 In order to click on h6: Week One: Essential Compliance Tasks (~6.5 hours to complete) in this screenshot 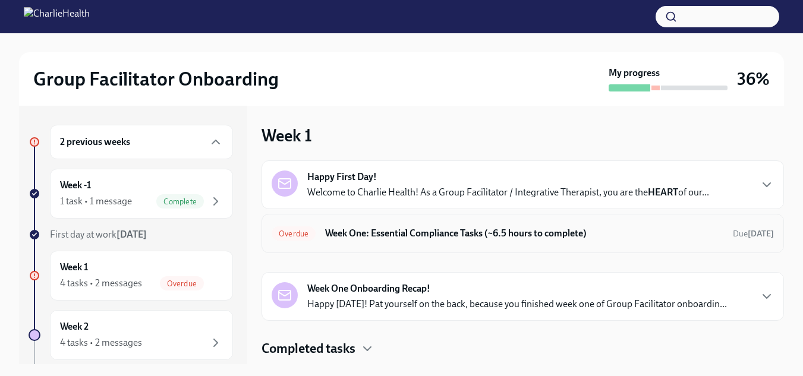, I will do `click(524, 234)`.